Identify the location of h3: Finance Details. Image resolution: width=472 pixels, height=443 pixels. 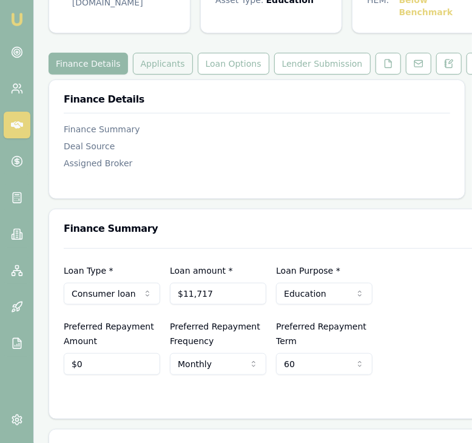
(257, 99).